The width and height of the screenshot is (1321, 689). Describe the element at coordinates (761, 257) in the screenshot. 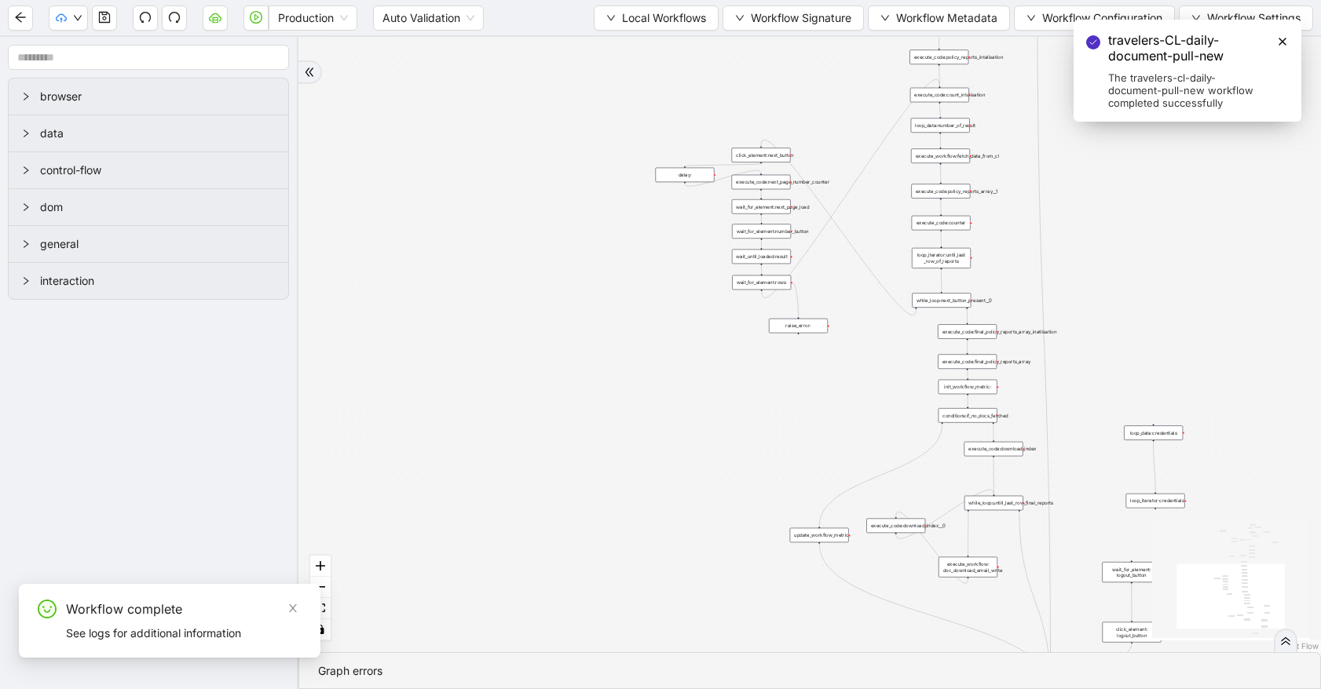

I see `div: wait_until_loaded:result` at that location.